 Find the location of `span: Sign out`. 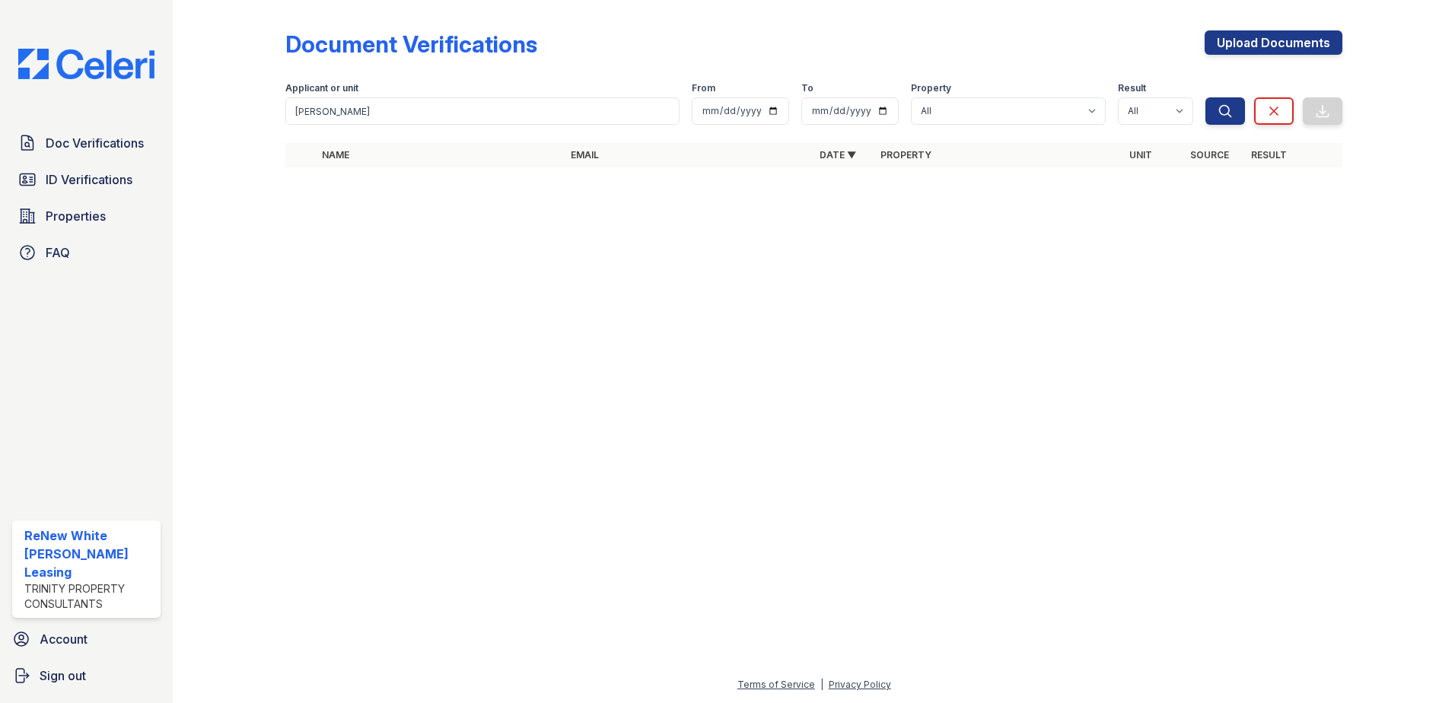

span: Sign out is located at coordinates (62, 676).